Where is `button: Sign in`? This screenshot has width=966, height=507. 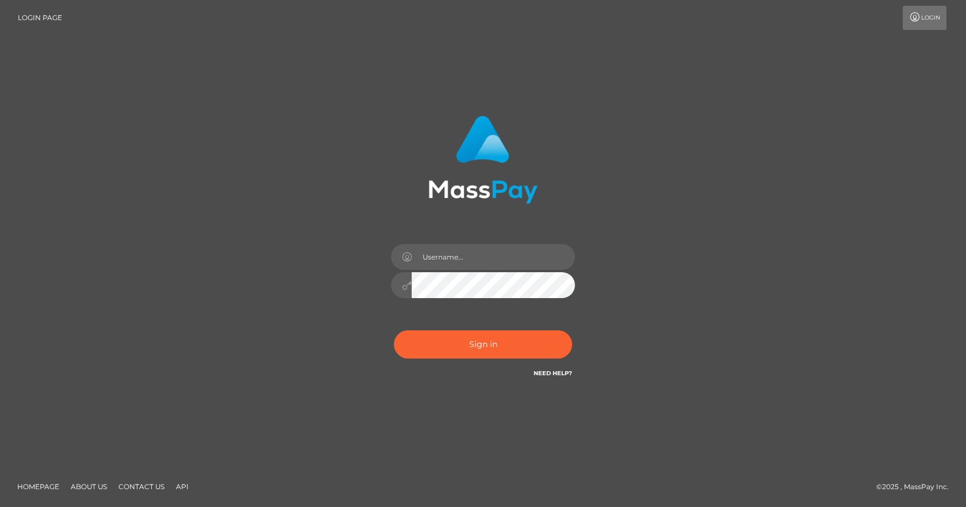 button: Sign in is located at coordinates (483, 344).